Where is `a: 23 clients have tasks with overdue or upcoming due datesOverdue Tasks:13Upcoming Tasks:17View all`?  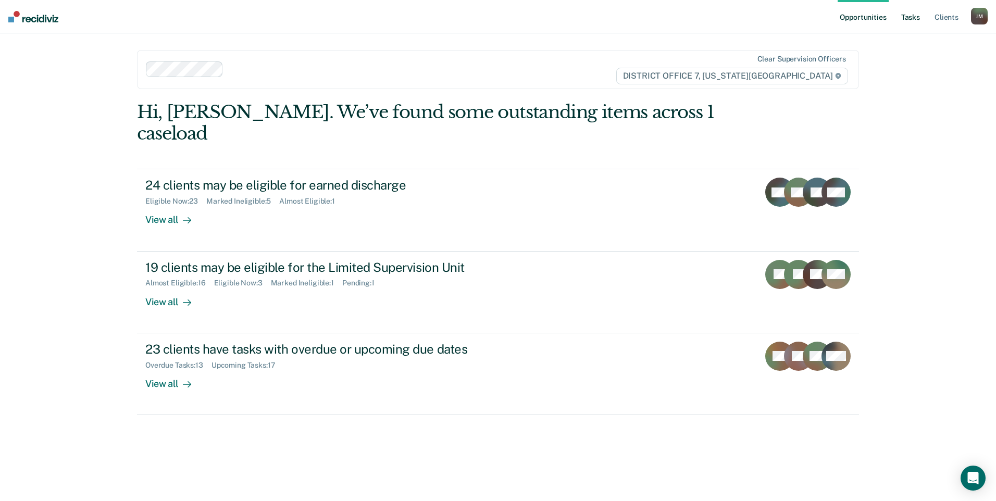 a: 23 clients have tasks with overdue or upcoming due datesOverdue Tasks:13Upcoming Tasks:17View all is located at coordinates (498, 374).